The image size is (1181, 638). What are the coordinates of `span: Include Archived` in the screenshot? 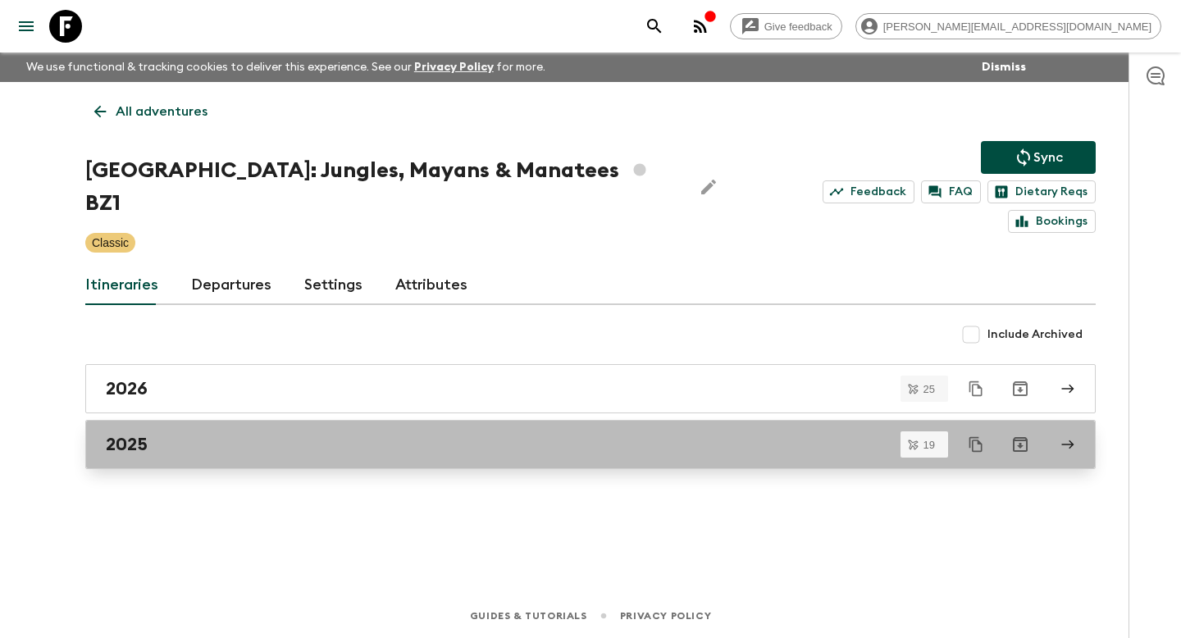 It's located at (1035, 335).